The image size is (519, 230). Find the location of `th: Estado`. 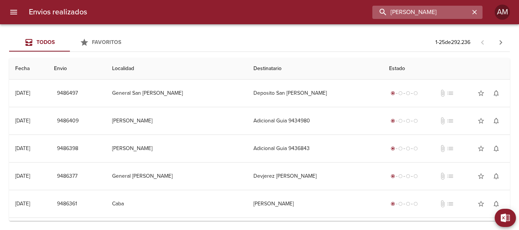

th: Estado is located at coordinates (446, 69).